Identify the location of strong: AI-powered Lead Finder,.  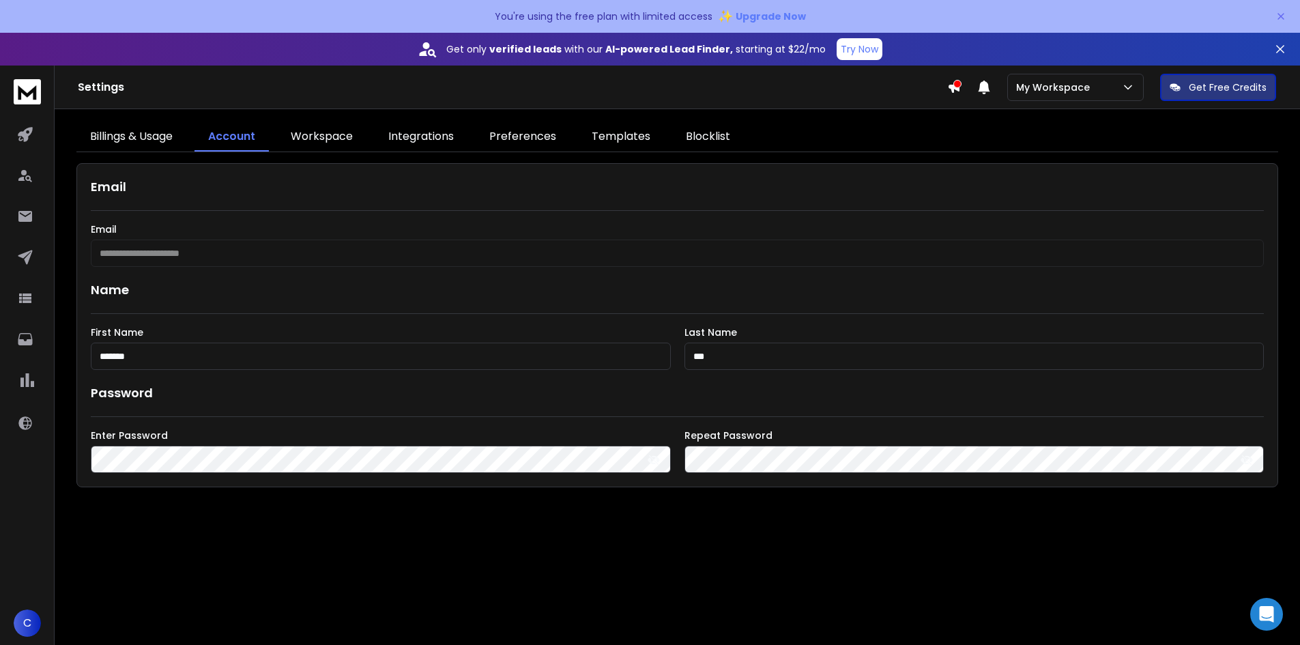
(669, 49).